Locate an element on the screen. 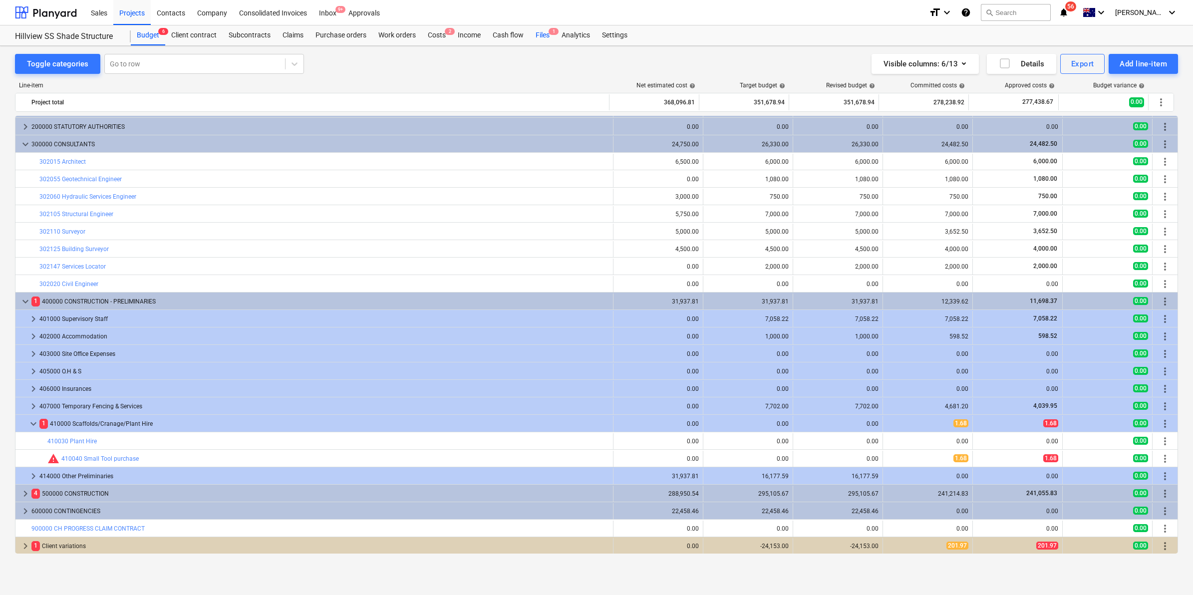 The image size is (1193, 595). a: 410030 Plant Hire is located at coordinates (72, 441).